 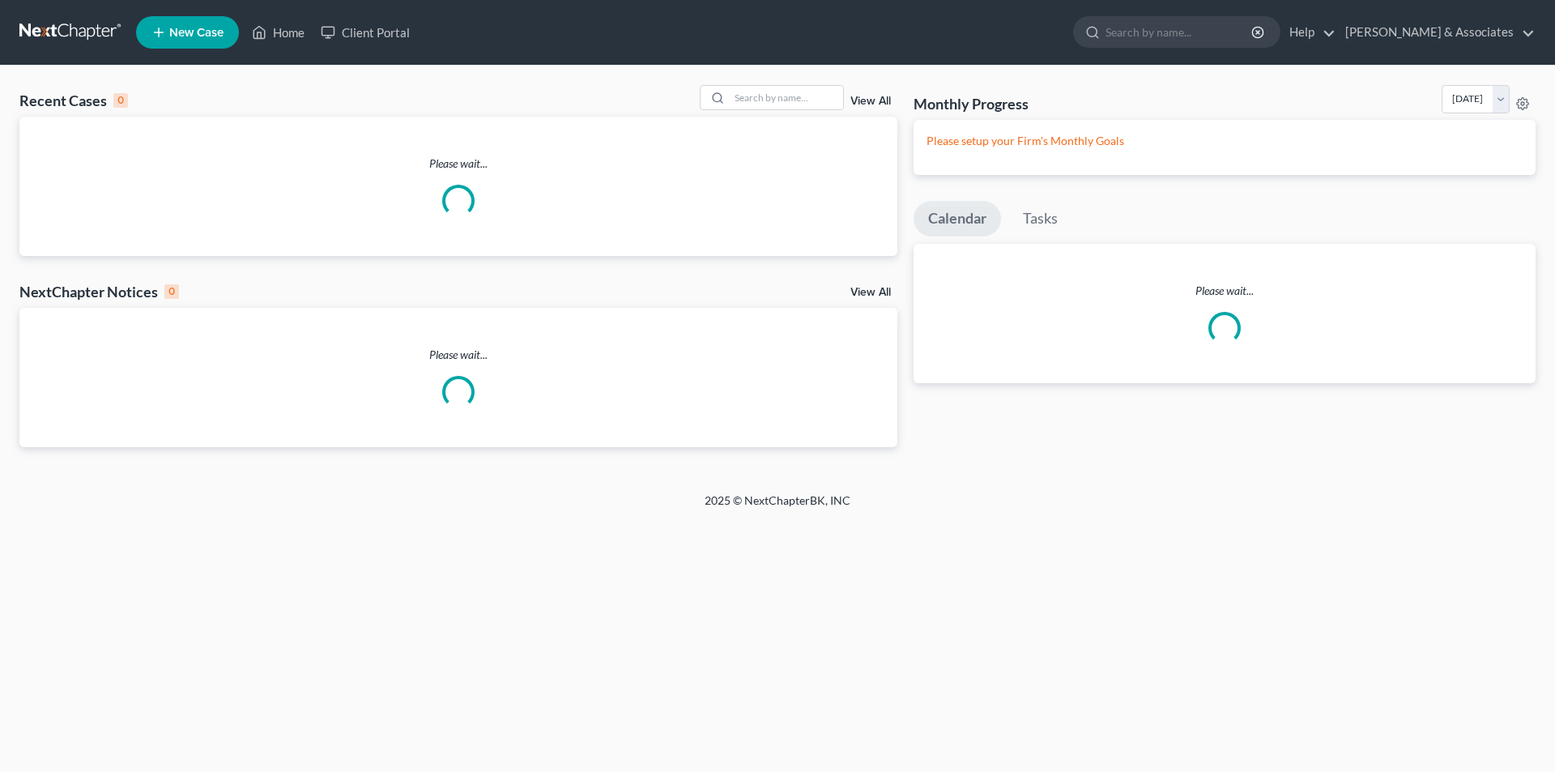 What do you see at coordinates (971, 104) in the screenshot?
I see `h3: Monthly Progress` at bounding box center [971, 104].